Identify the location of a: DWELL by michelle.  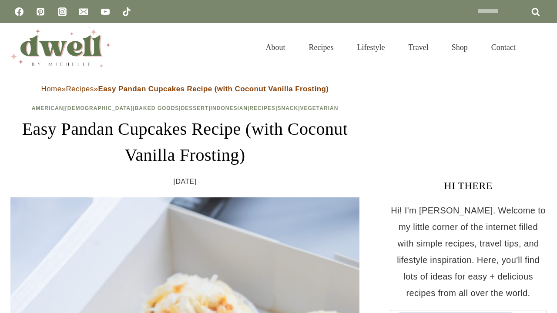
(60, 47).